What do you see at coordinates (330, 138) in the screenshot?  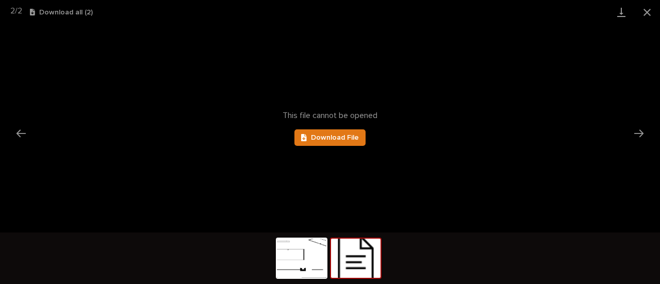 I see `a: Download File` at bounding box center [330, 138].